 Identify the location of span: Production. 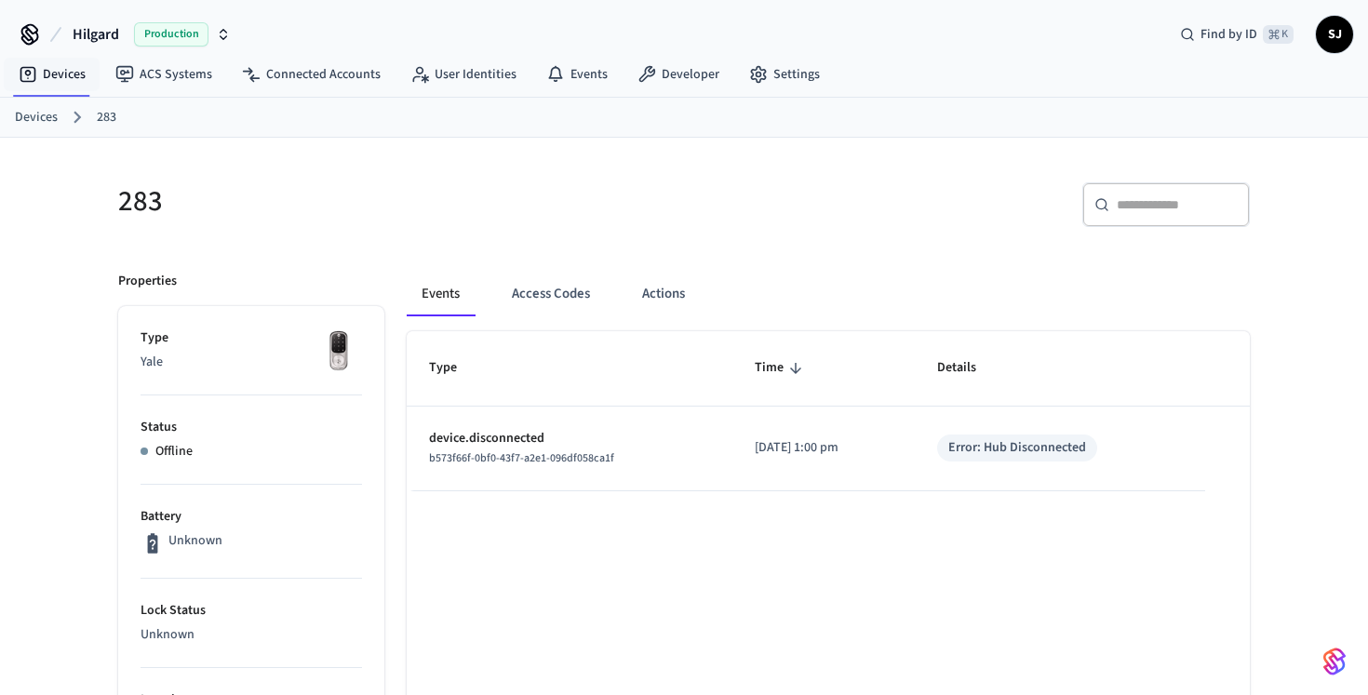
(171, 34).